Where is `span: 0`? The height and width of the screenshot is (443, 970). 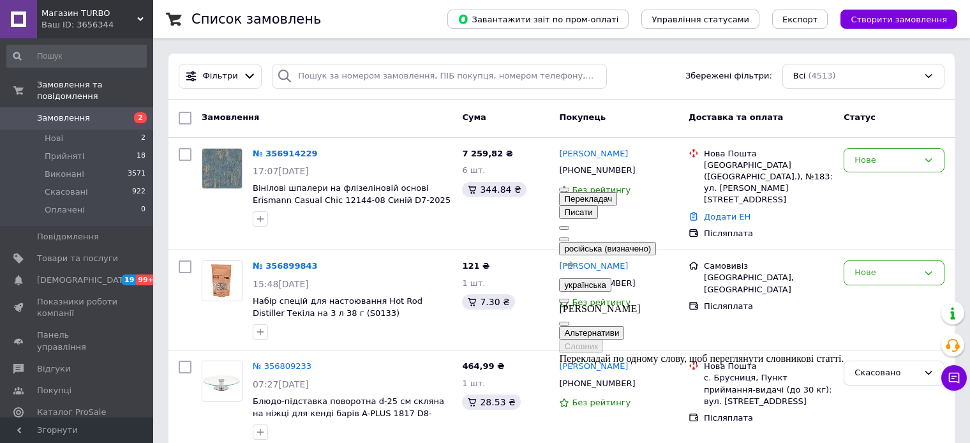
span: 0 is located at coordinates (143, 210).